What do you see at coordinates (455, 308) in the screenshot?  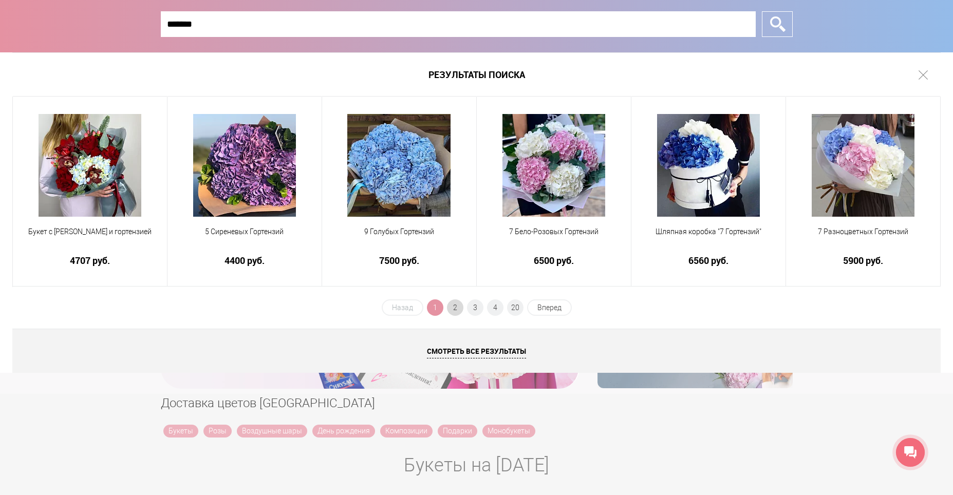 I see `a: 2` at bounding box center [455, 308].